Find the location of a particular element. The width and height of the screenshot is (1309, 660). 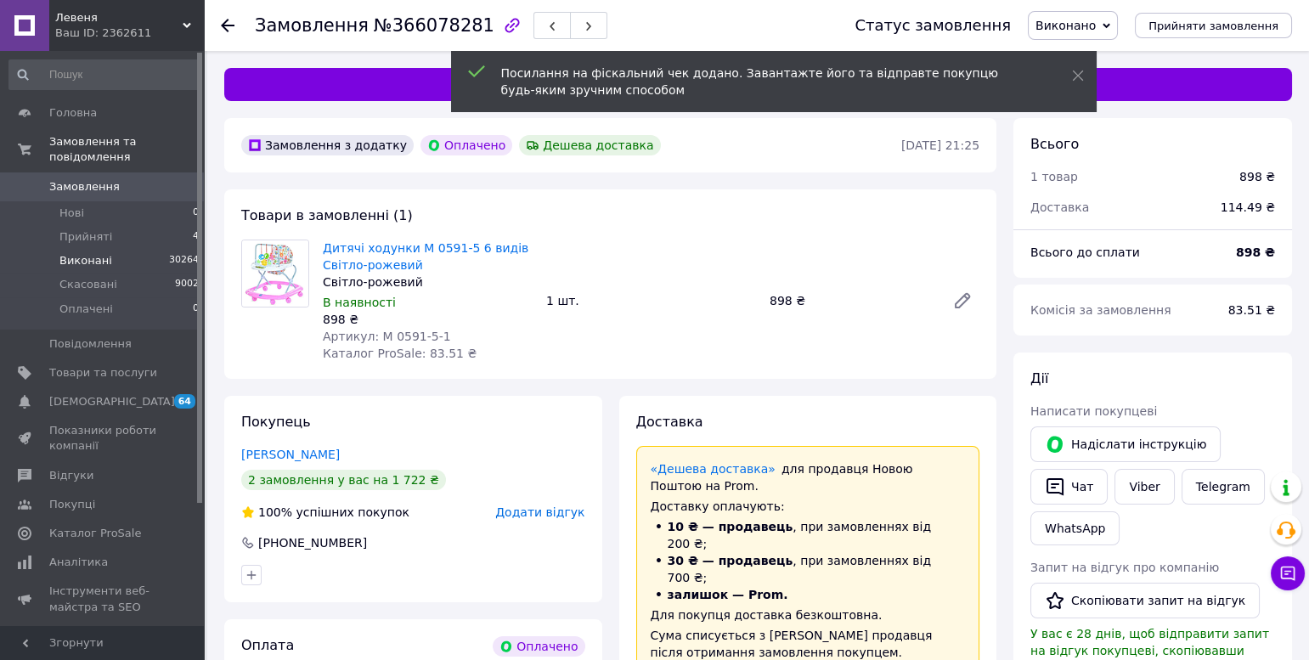

span: Оплата is located at coordinates (267, 645).